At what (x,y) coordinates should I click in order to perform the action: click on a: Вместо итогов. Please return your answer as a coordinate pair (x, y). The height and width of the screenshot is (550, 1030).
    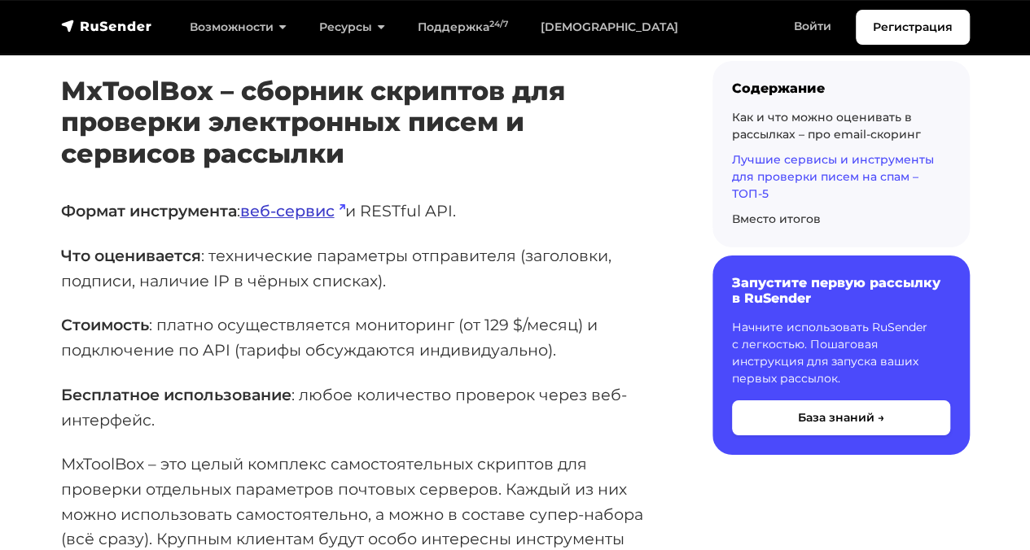
    Looking at the image, I should click on (776, 219).